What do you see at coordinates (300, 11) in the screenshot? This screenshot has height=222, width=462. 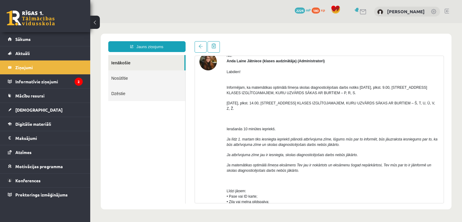 I see `span: 2224` at bounding box center [300, 11].